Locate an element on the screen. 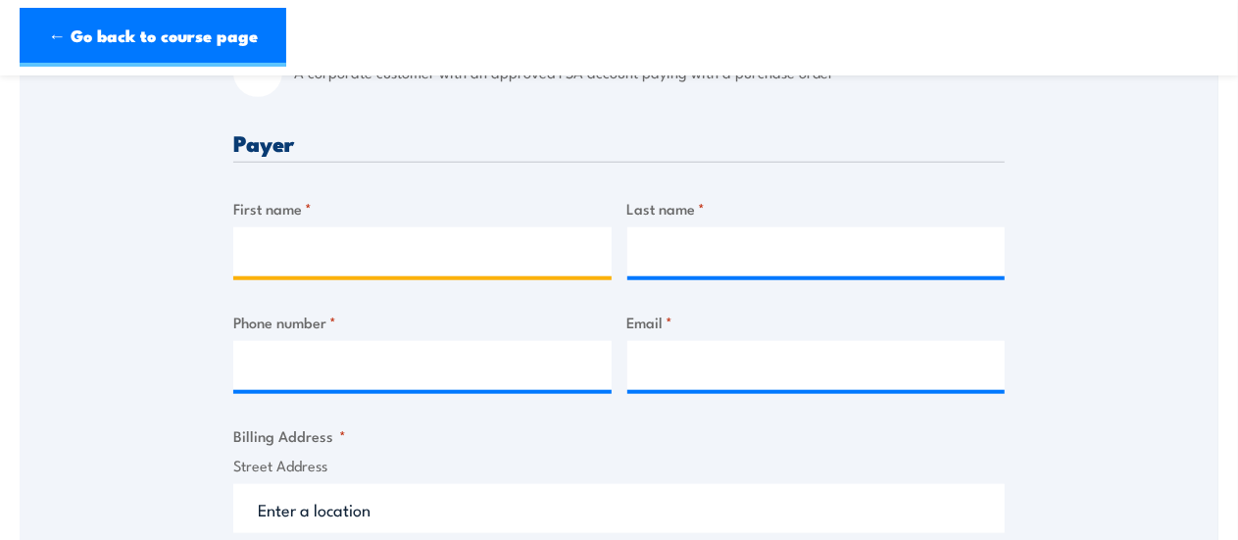 Image resolution: width=1238 pixels, height=540 pixels. h3: Payer is located at coordinates (619, 142).